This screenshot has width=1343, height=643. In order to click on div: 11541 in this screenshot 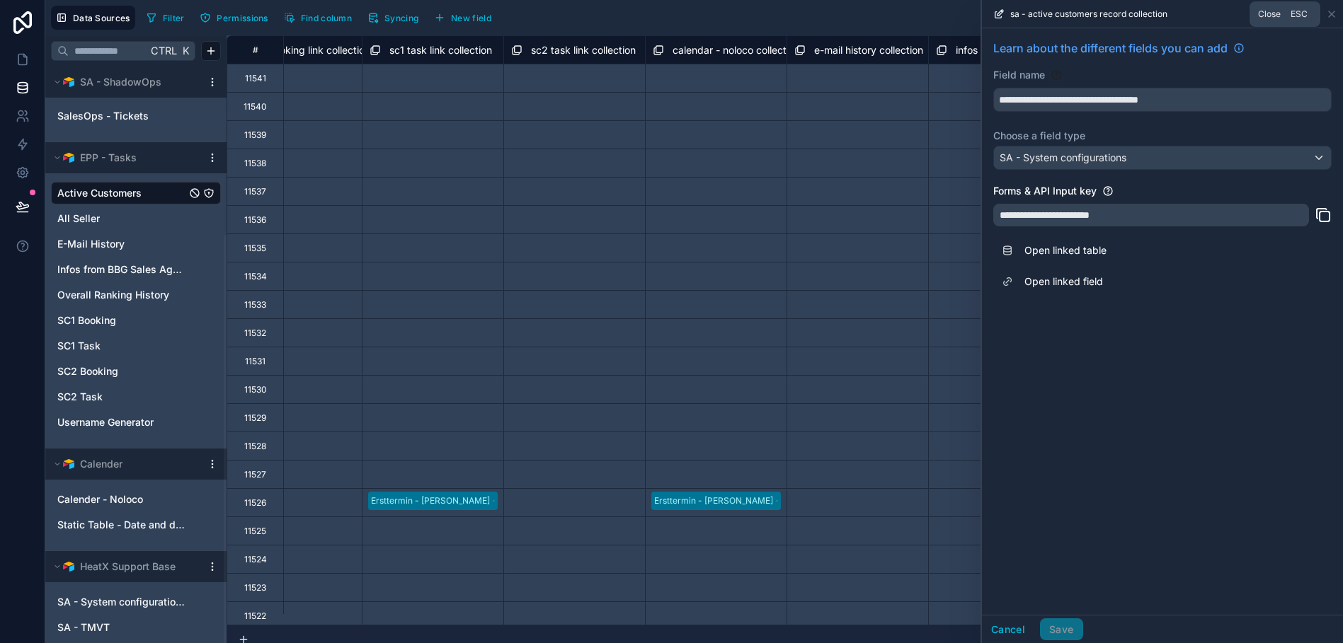, I will do `click(256, 79)`.